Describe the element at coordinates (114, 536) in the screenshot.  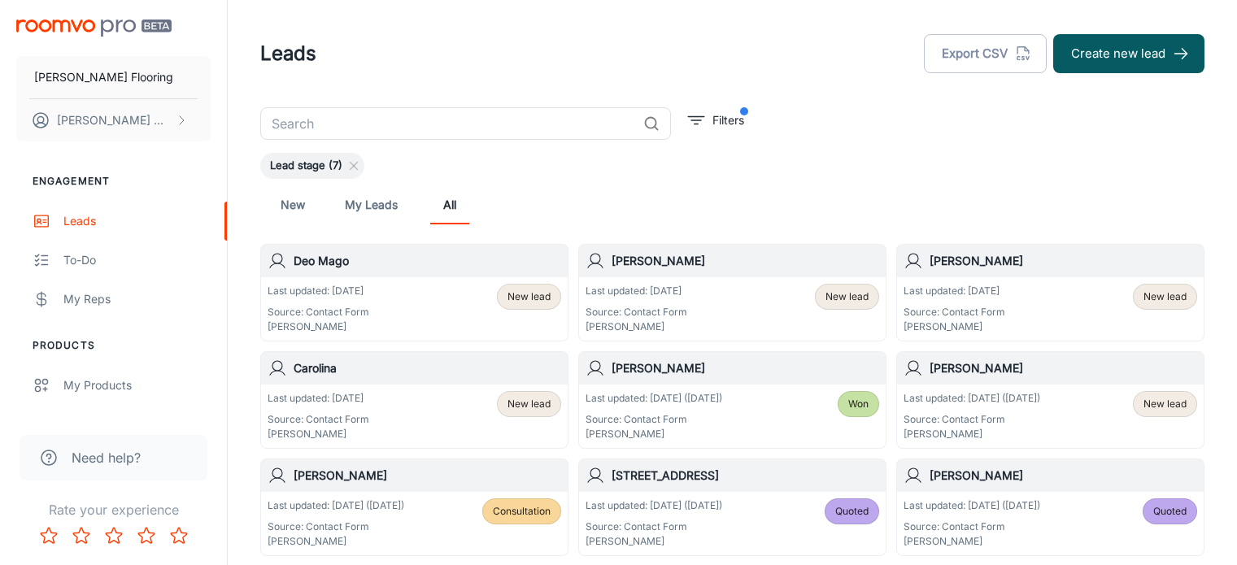
I see `button: Rate 3 star` at that location.